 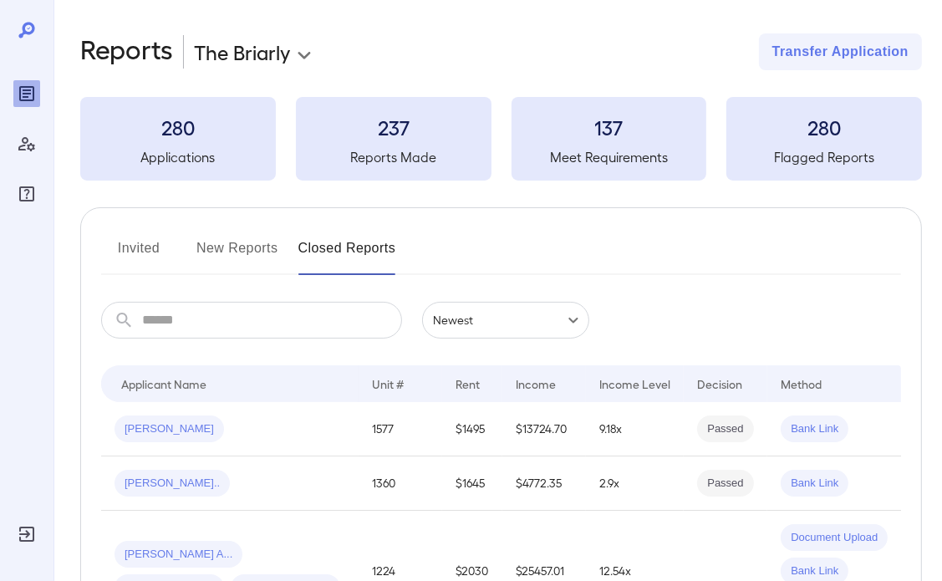 What do you see at coordinates (347, 255) in the screenshot?
I see `button: Closed Reports` at bounding box center [347, 255].